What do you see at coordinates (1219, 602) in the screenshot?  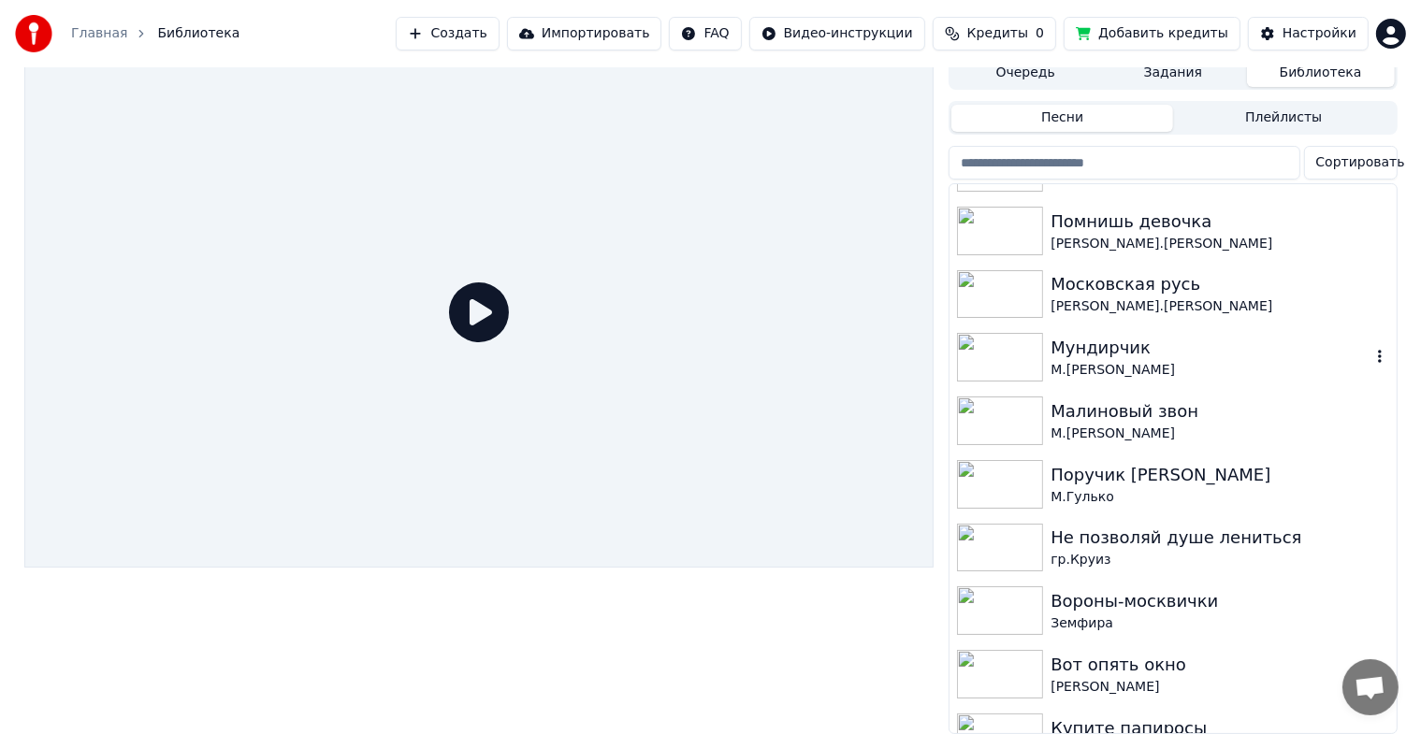 I see `div: Вороны-москвички` at bounding box center [1219, 602].